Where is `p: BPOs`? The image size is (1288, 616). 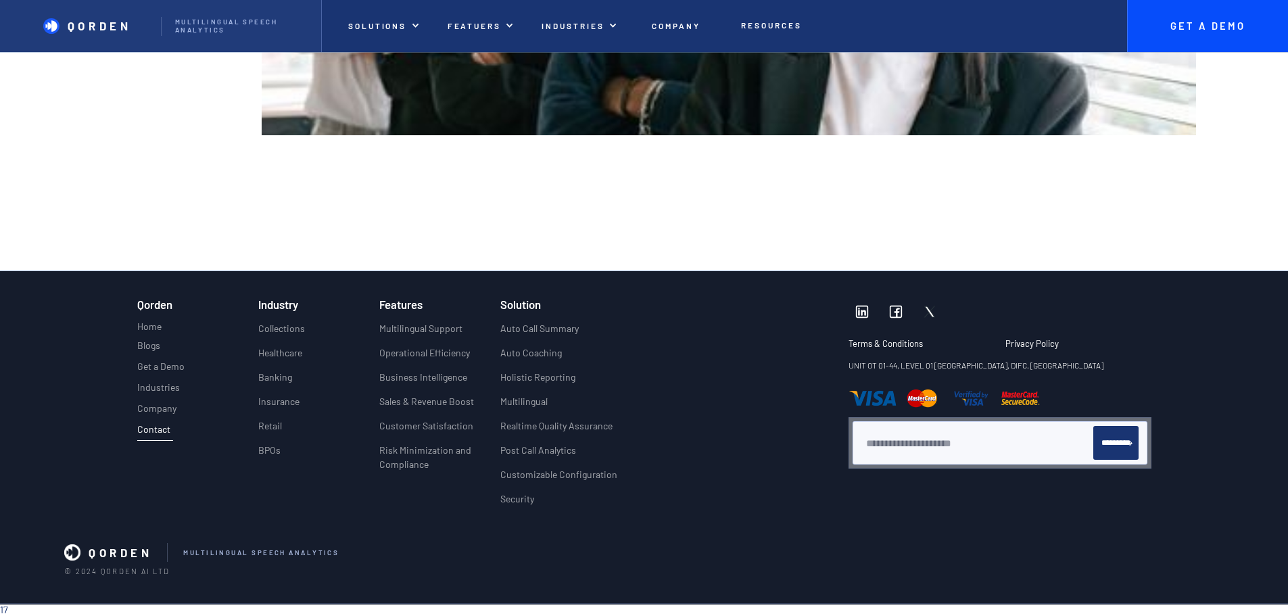
p: BPOs is located at coordinates (269, 450).